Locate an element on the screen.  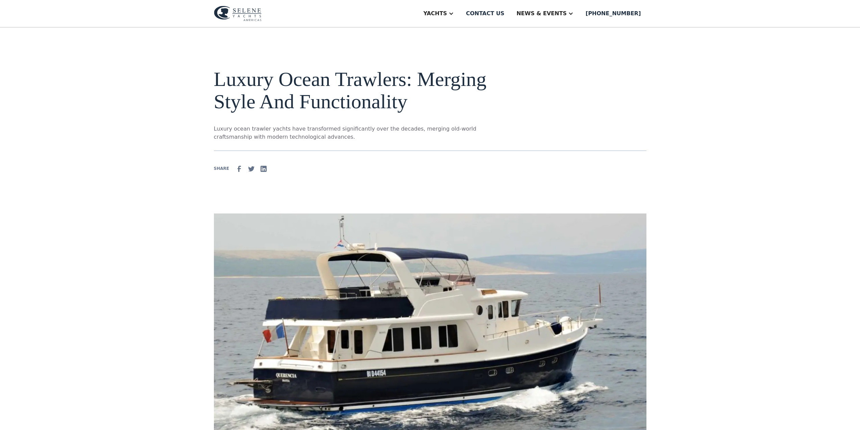
div: Yachts is located at coordinates (435, 14).